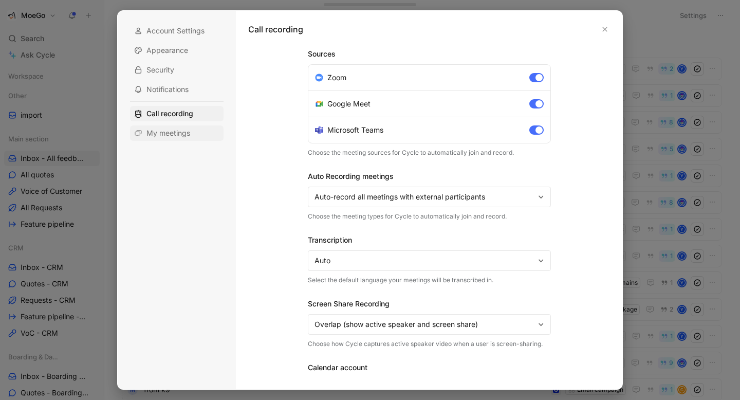  Describe the element at coordinates (349, 130) in the screenshot. I see `div: Microsoft Teams` at that location.